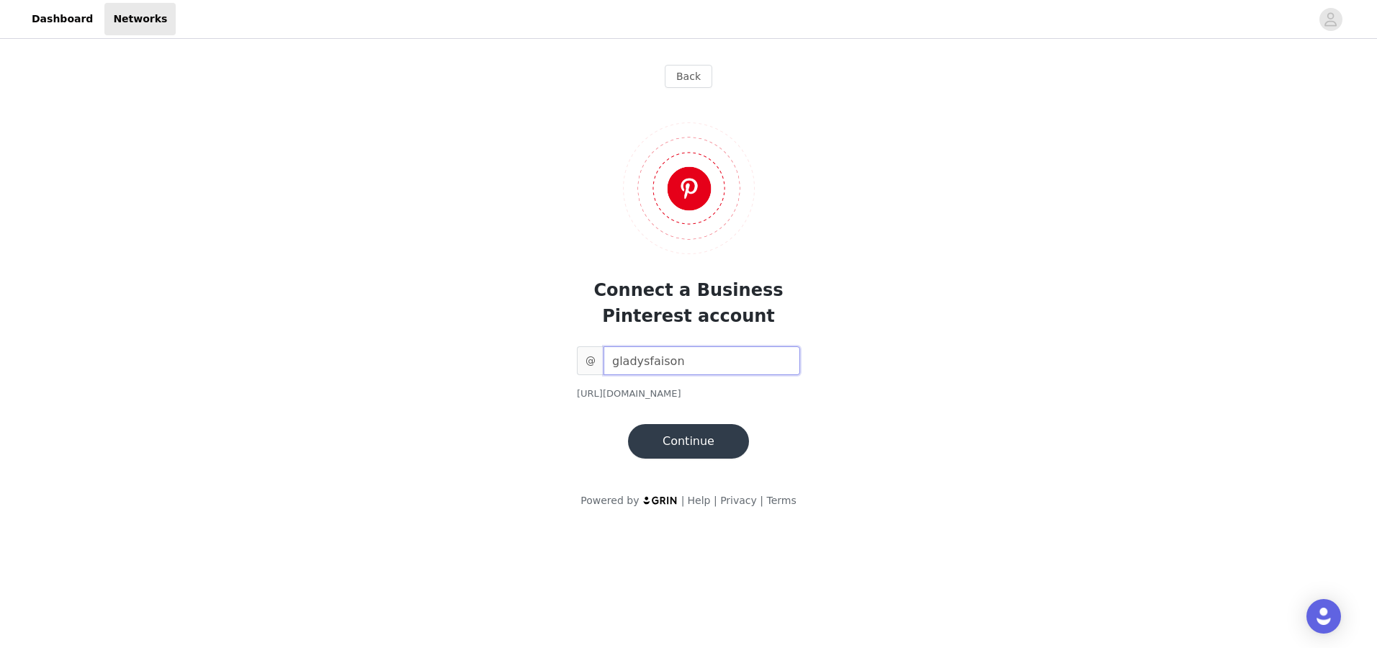 The image size is (1377, 648). Describe the element at coordinates (1324, 617) in the screenshot. I see `div: Open Intercom Messenger` at that location.